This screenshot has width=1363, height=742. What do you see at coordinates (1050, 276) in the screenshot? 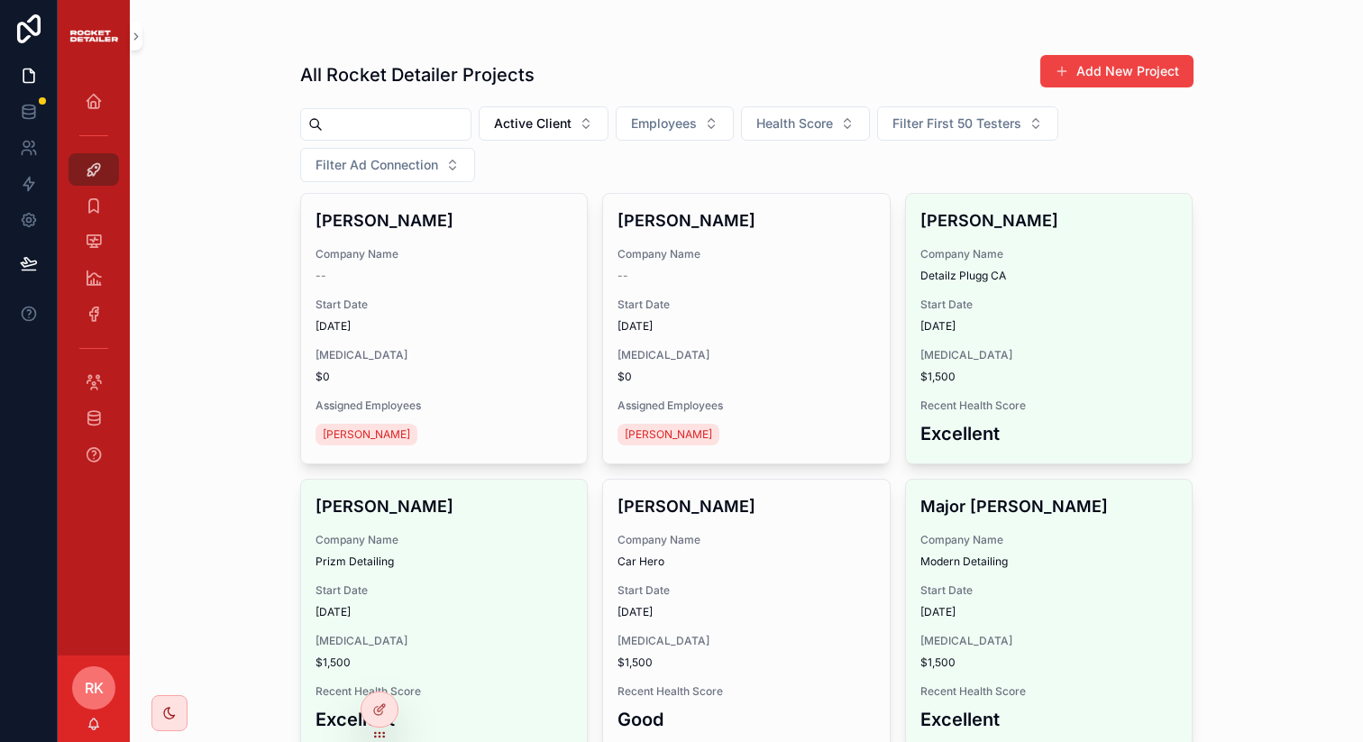
I see `span: Detailz Plugg CA` at bounding box center [1050, 276].